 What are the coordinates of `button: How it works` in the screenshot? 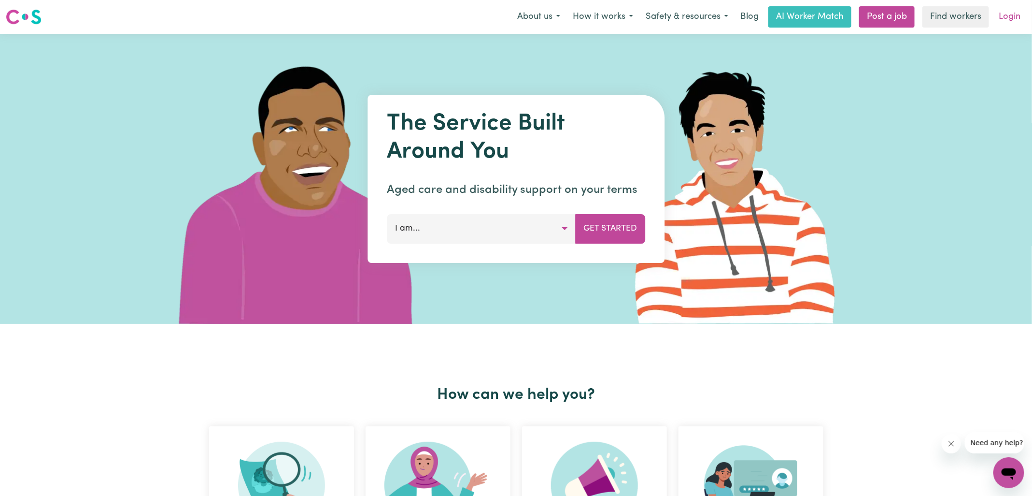 It's located at (603, 17).